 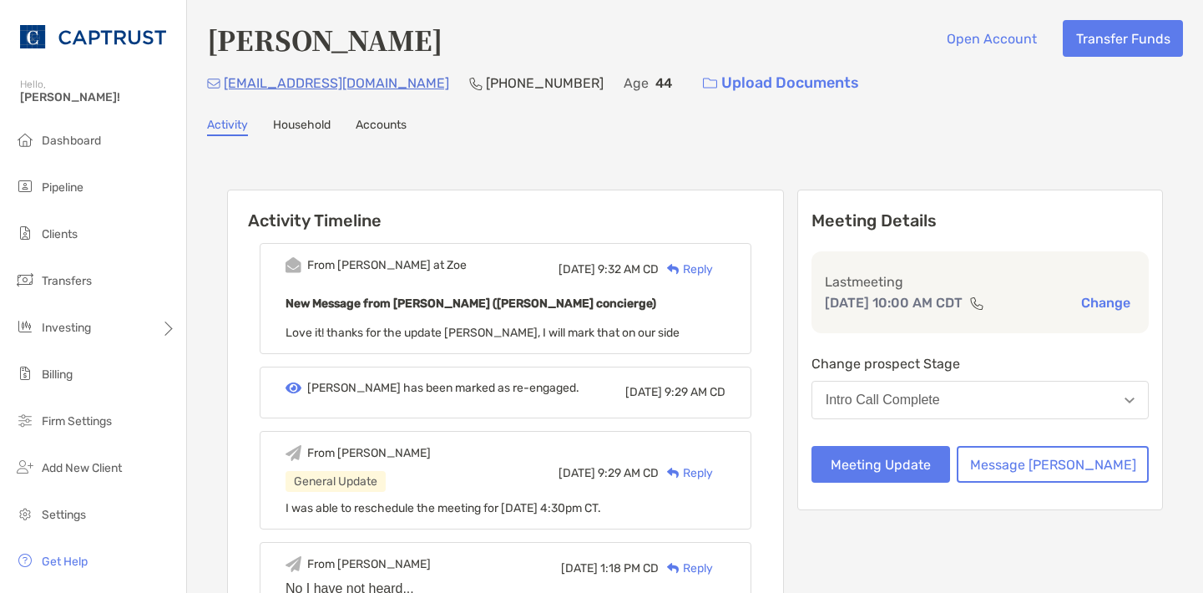 What do you see at coordinates (636, 83) in the screenshot?
I see `p: Age` at bounding box center [636, 83].